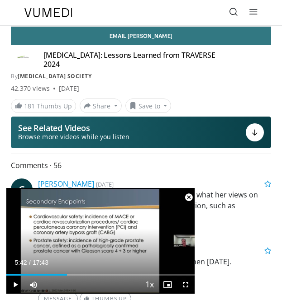  I want to click on a: C, so click(22, 189).